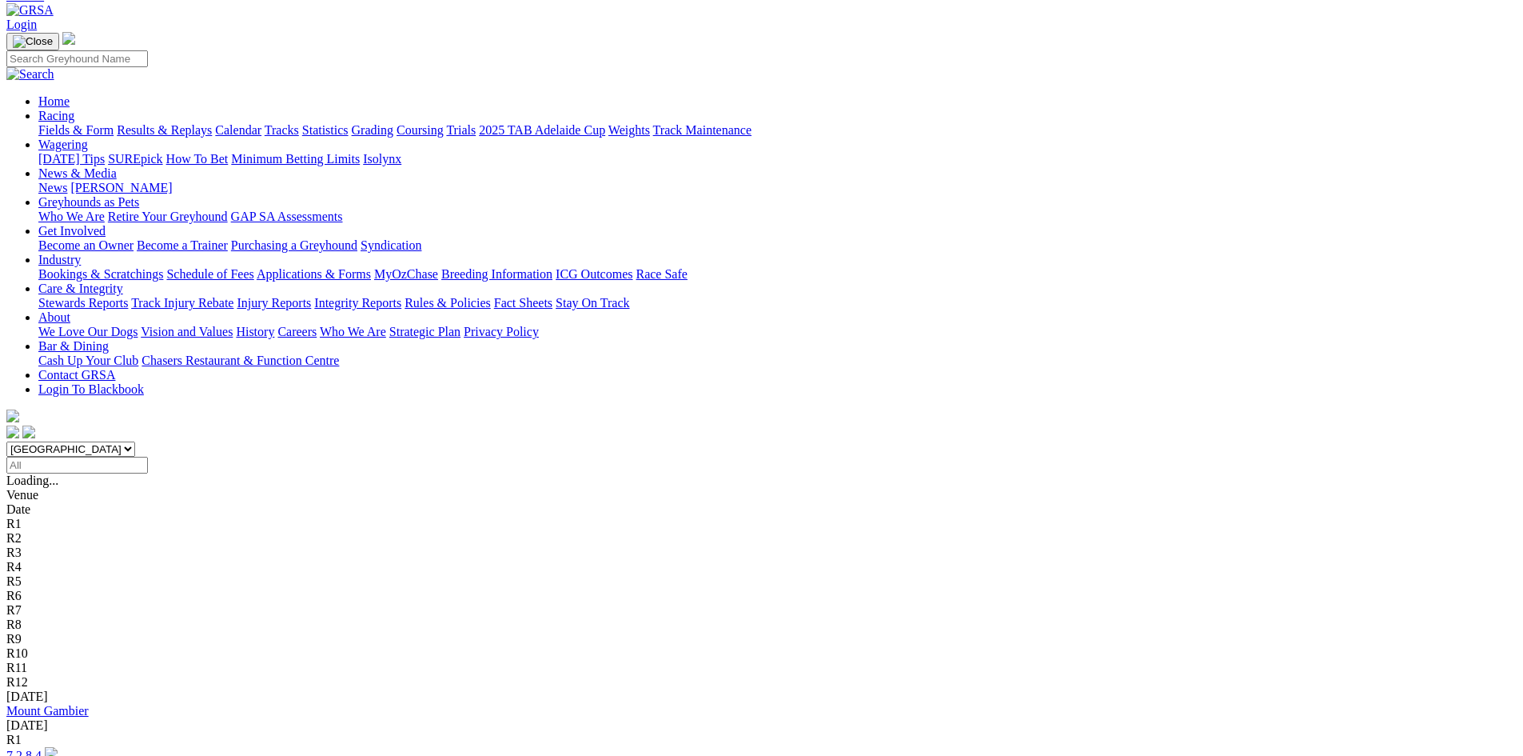 Image resolution: width=1523 pixels, height=756 pixels. I want to click on input: Select date, so click(77, 465).